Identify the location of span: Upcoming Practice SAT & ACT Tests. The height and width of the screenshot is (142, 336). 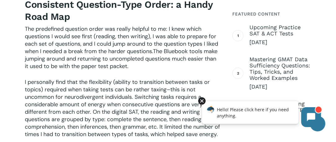
(280, 30).